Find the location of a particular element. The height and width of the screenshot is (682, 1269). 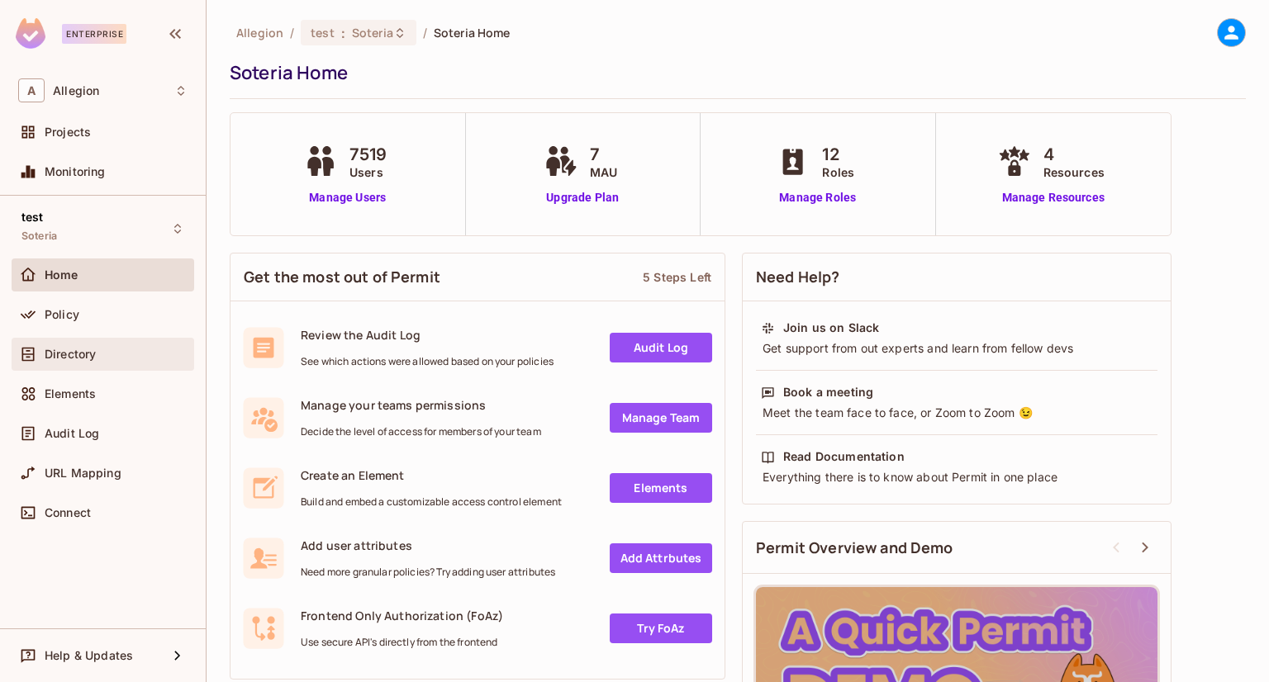

span: Review the Audit Log is located at coordinates (427, 335).